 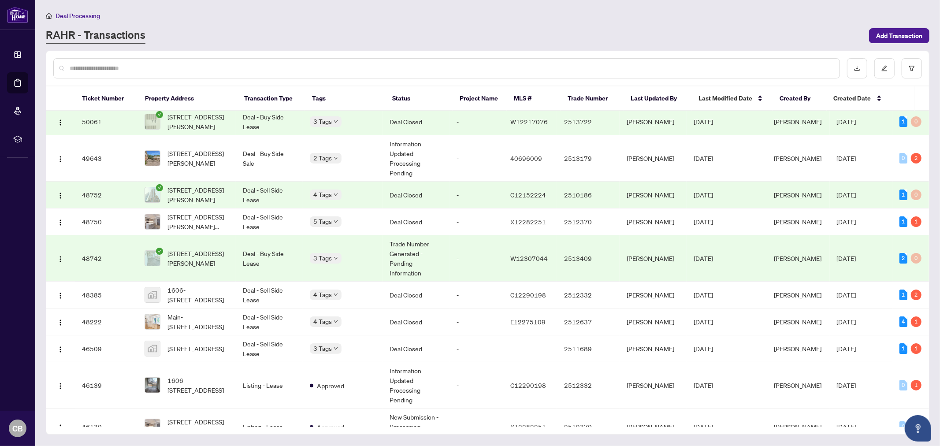 I want to click on span: 40696009, so click(x=526, y=158).